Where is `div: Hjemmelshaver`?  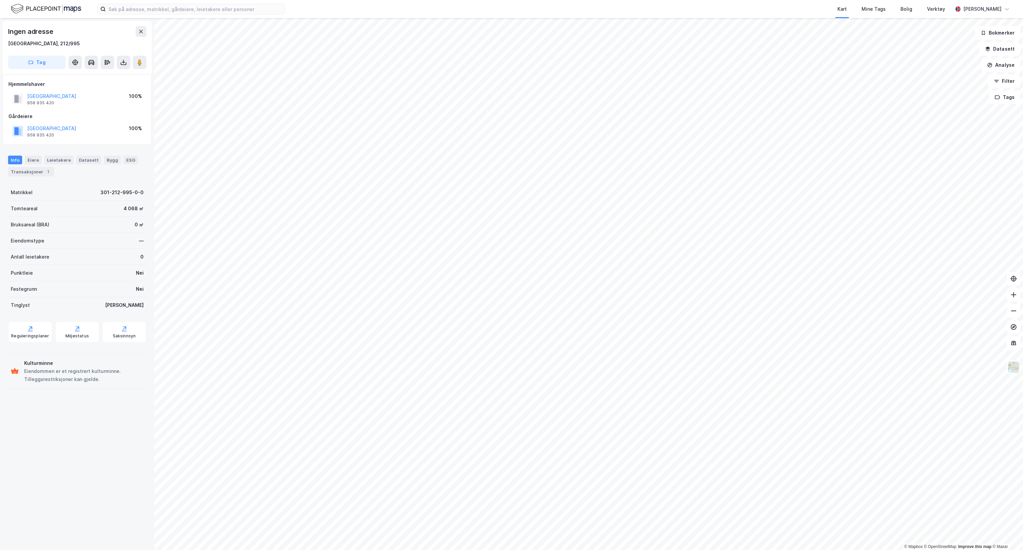 div: Hjemmelshaver is located at coordinates (77, 84).